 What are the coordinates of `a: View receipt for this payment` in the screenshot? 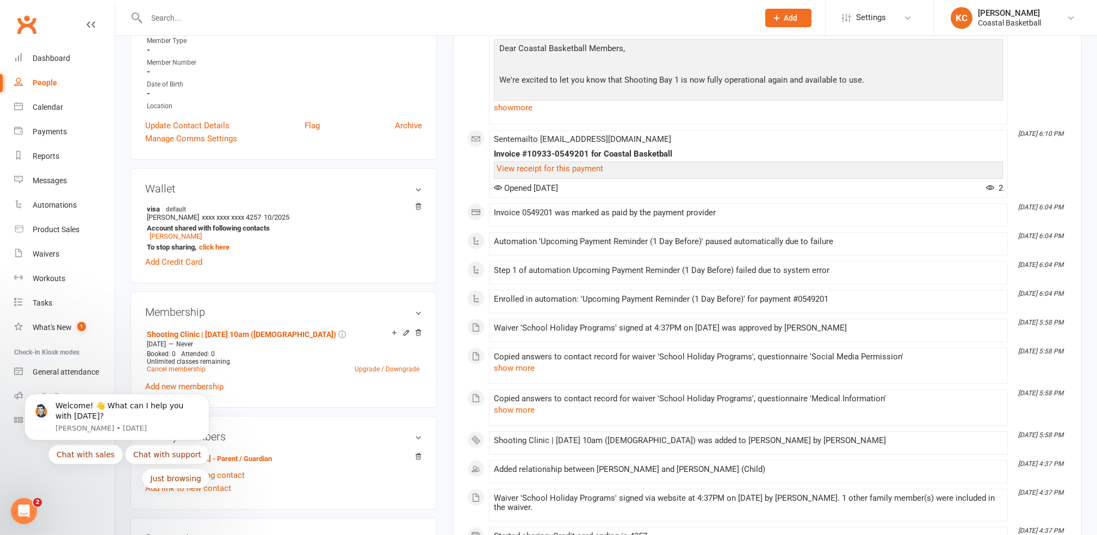 It's located at (550, 169).